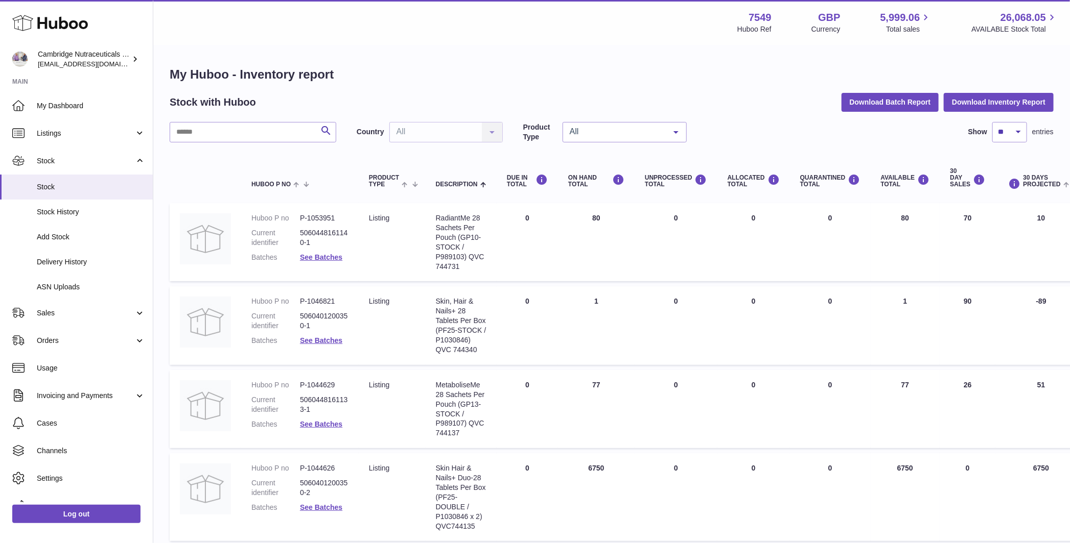 Image resolution: width=1070 pixels, height=543 pixels. What do you see at coordinates (457, 184) in the screenshot?
I see `span: Description` at bounding box center [457, 184].